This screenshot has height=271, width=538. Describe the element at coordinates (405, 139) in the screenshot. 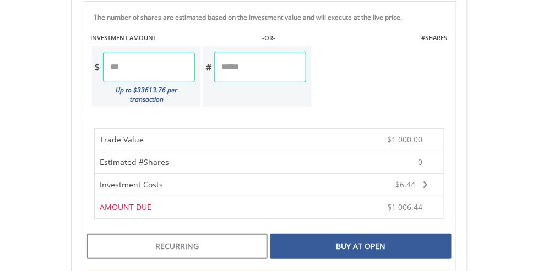

I see `span: $1 000.00` at that location.